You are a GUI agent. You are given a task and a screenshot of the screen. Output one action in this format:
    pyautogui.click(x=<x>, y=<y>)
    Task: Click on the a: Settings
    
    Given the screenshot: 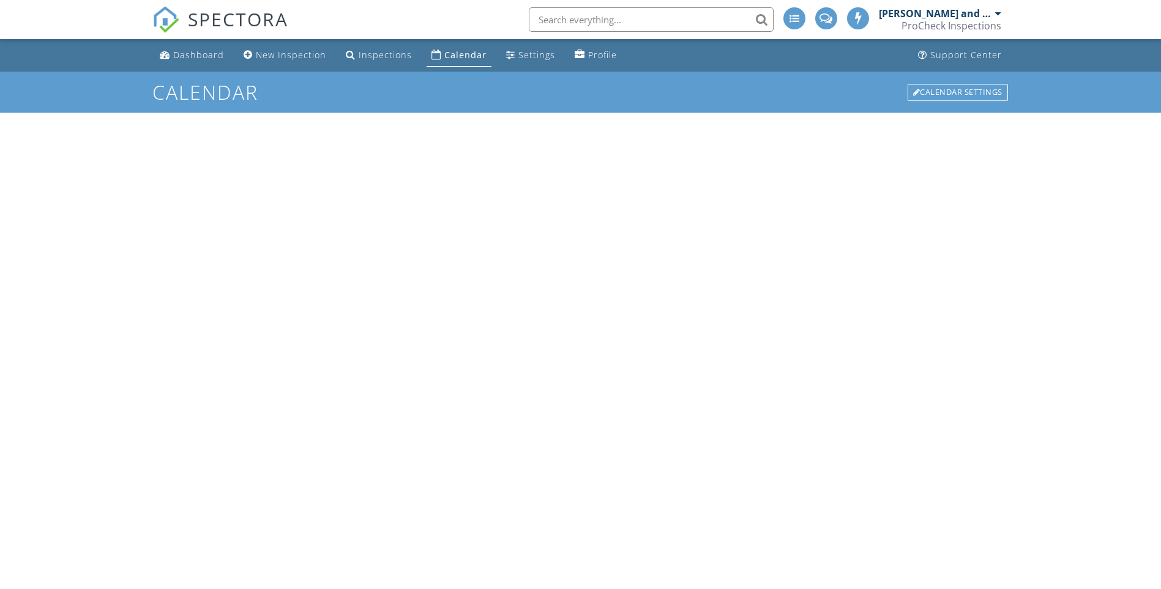 What is the action you would take?
    pyautogui.click(x=531, y=55)
    